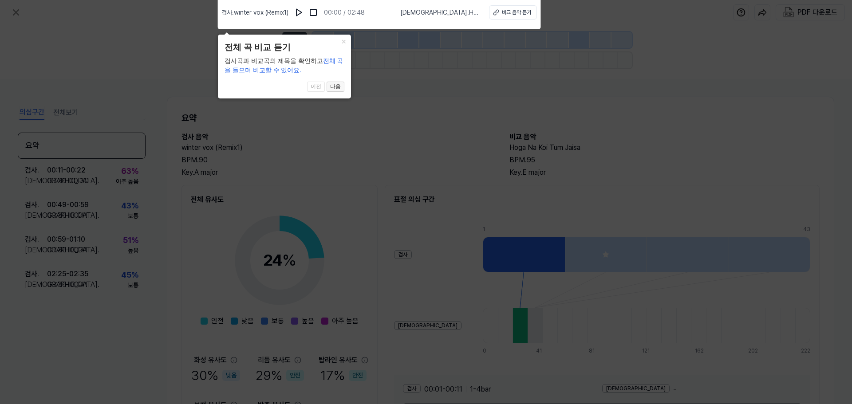 This screenshot has height=404, width=852. I want to click on div: 00:00 / 02:48, so click(344, 12).